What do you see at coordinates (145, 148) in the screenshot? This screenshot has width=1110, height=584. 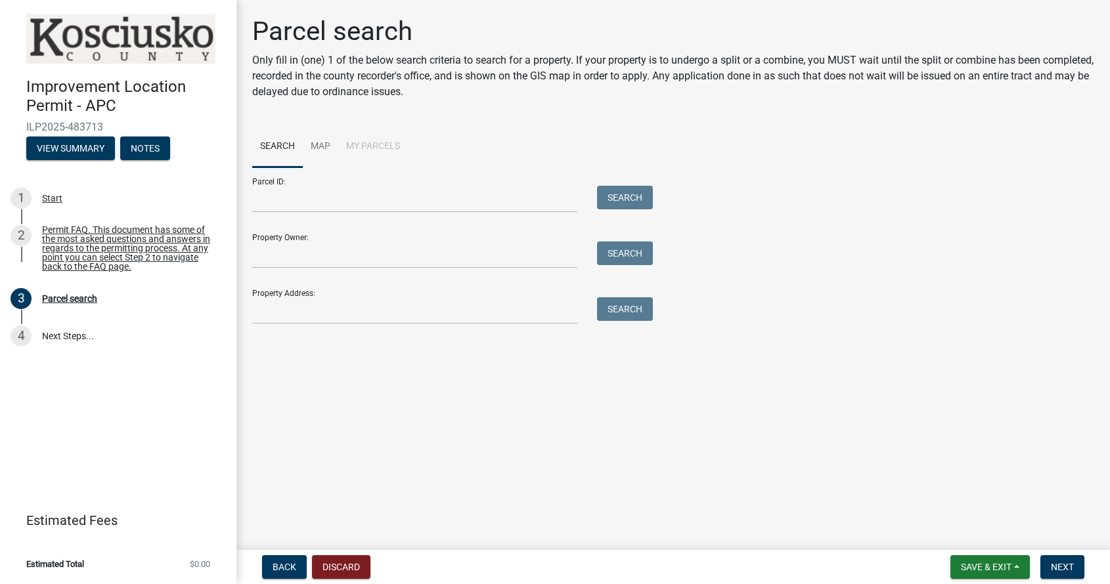 I see `button: Notes` at bounding box center [145, 148].